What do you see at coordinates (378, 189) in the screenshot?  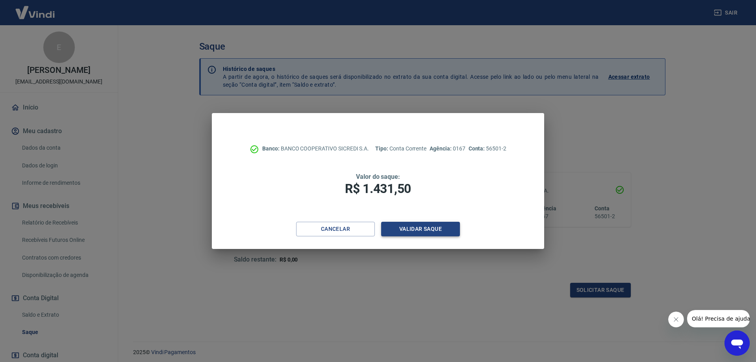 I see `span: R$ 1.431,50` at bounding box center [378, 189].